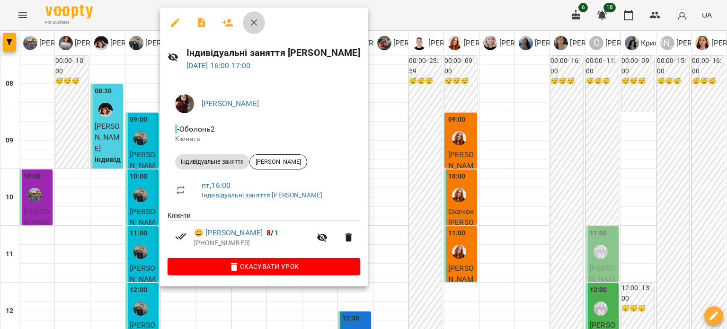  What do you see at coordinates (264, 139) in the screenshot?
I see `p: Кімната` at bounding box center [264, 139].